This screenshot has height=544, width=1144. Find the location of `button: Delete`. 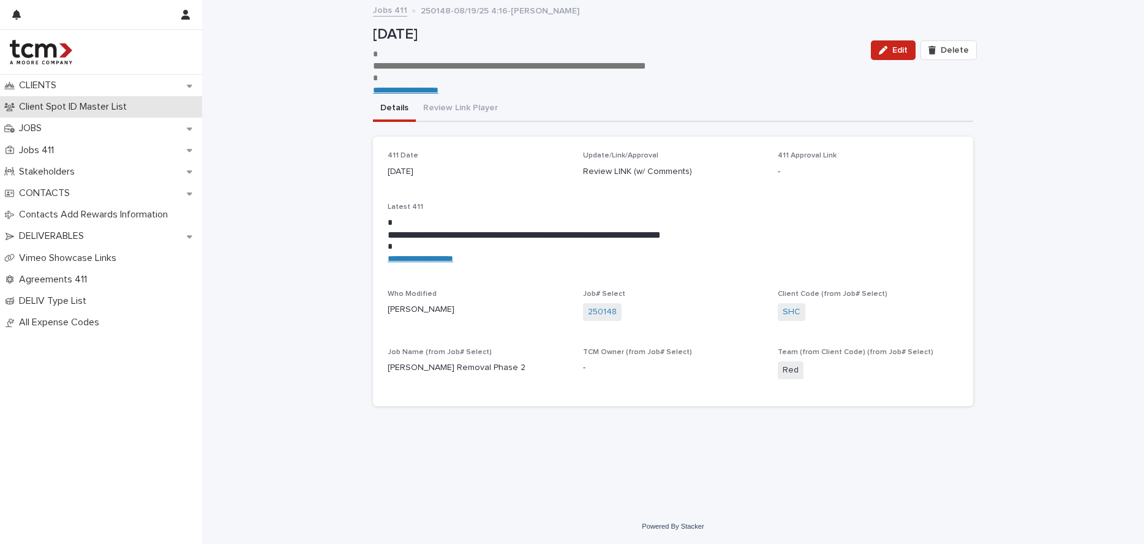

button: Delete is located at coordinates (949, 50).